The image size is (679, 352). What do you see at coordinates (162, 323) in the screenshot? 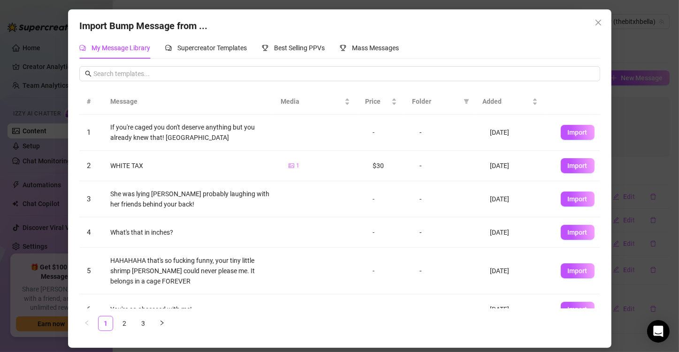
I see `li: Next Page` at bounding box center [162, 323].